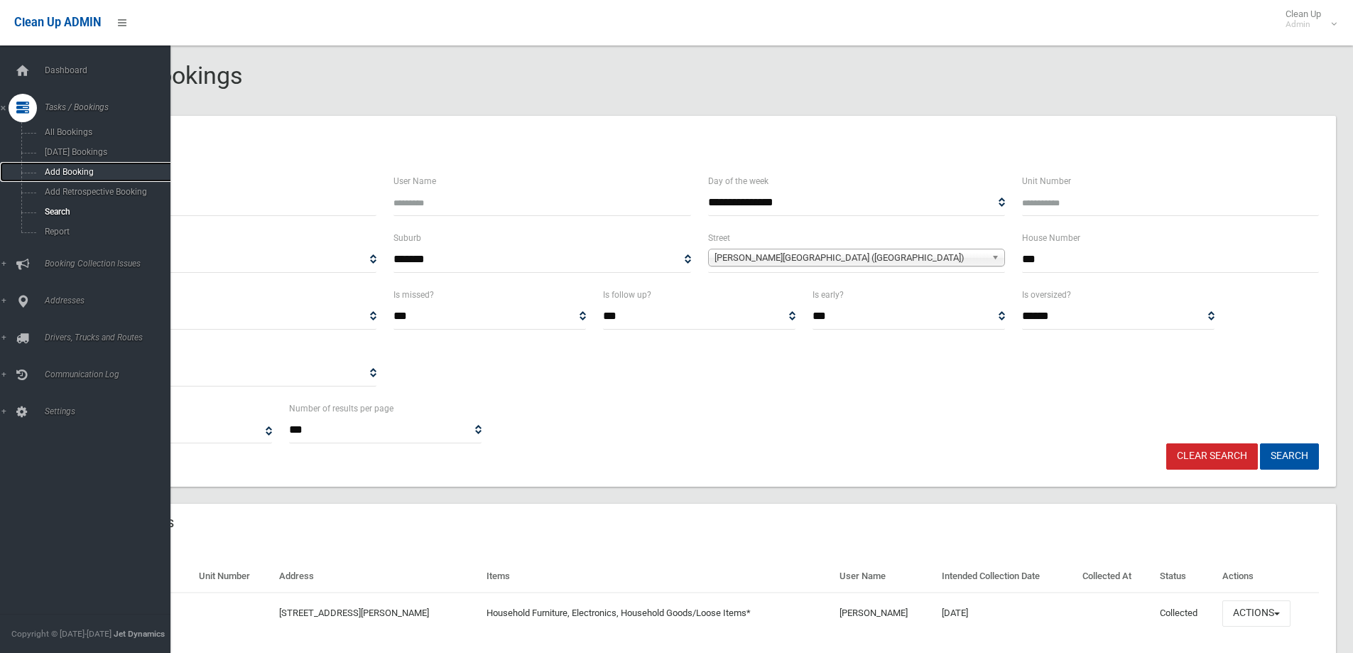 The image size is (1353, 653). Describe the element at coordinates (111, 107) in the screenshot. I see `span: Tasks / Bookings` at that location.